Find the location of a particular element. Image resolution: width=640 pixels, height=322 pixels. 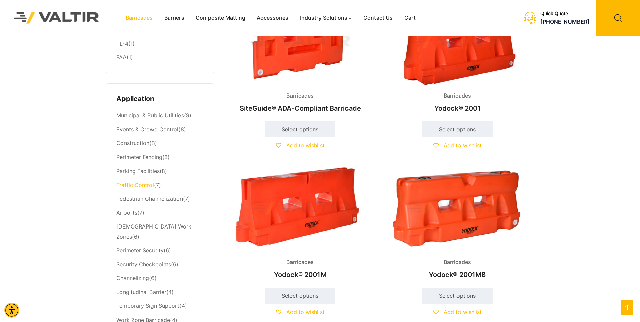

div: Accessibility Menu is located at coordinates (12, 310).